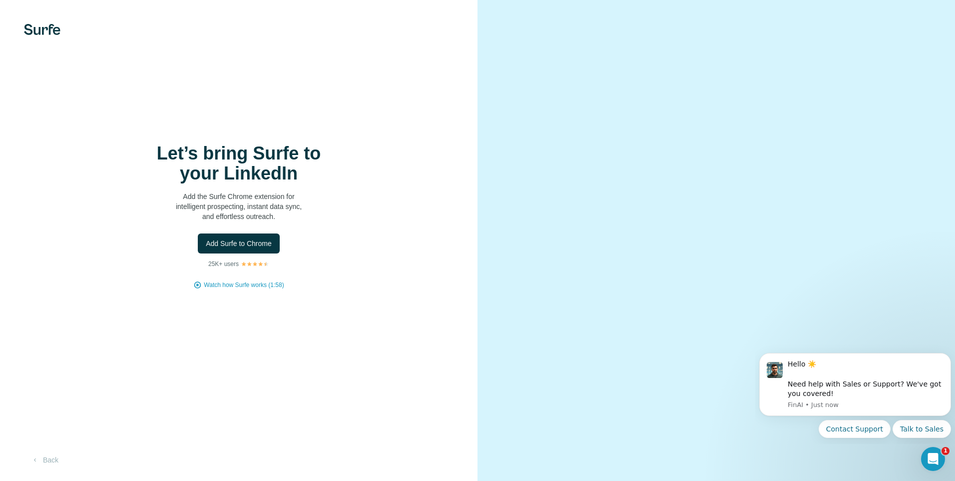 This screenshot has width=955, height=481. Describe the element at coordinates (100, 85) in the screenshot. I see `div: Quick reply options` at that location.